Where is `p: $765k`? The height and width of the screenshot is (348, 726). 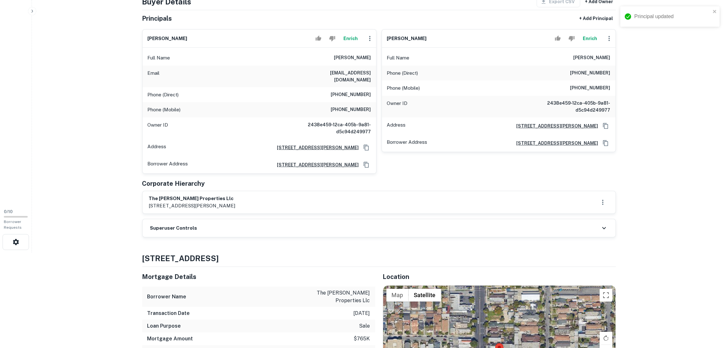 p: $765k is located at coordinates (362, 339).